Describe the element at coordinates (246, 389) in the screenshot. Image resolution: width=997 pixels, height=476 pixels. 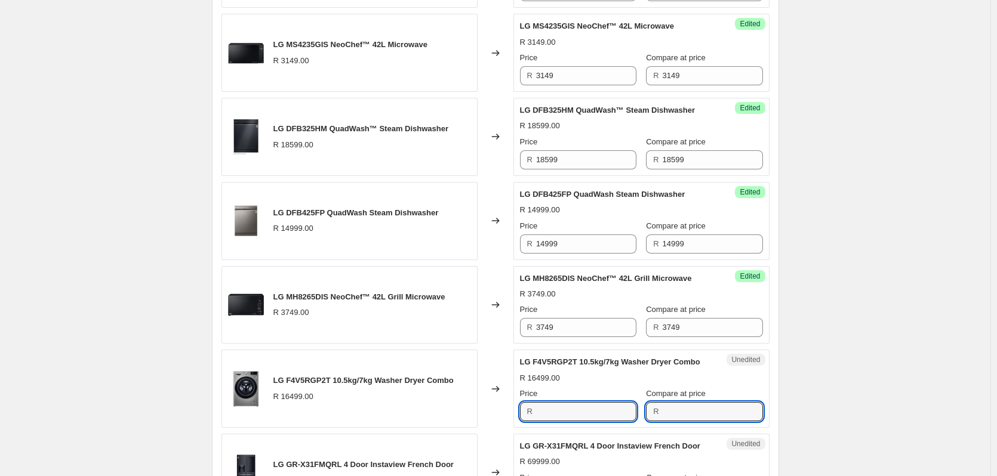
I see `img: F4V5RGP2T_80x.png` at that location.